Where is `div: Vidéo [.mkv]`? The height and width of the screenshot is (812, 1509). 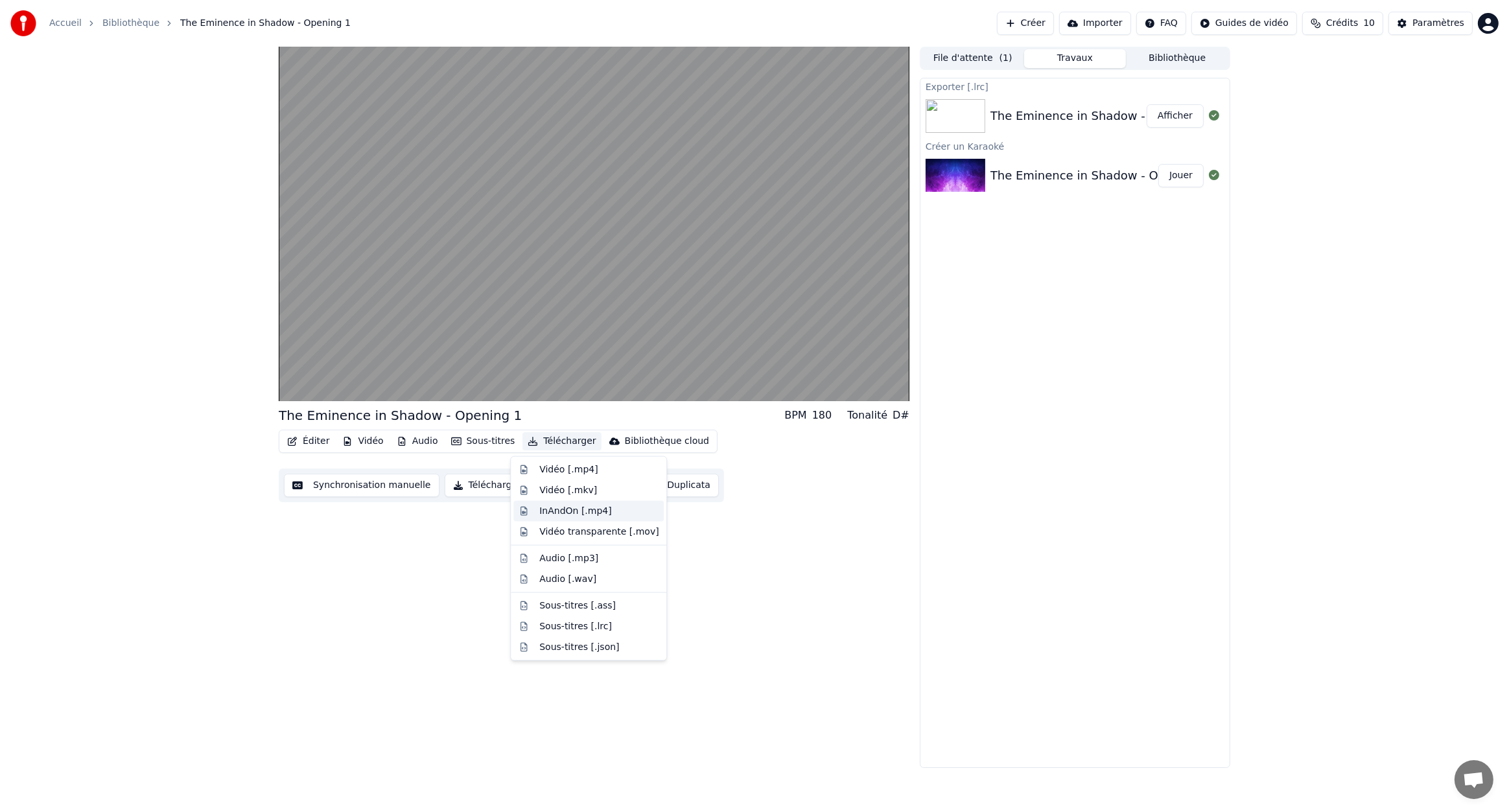
div: Vidéo [.mkv] is located at coordinates (568, 490).